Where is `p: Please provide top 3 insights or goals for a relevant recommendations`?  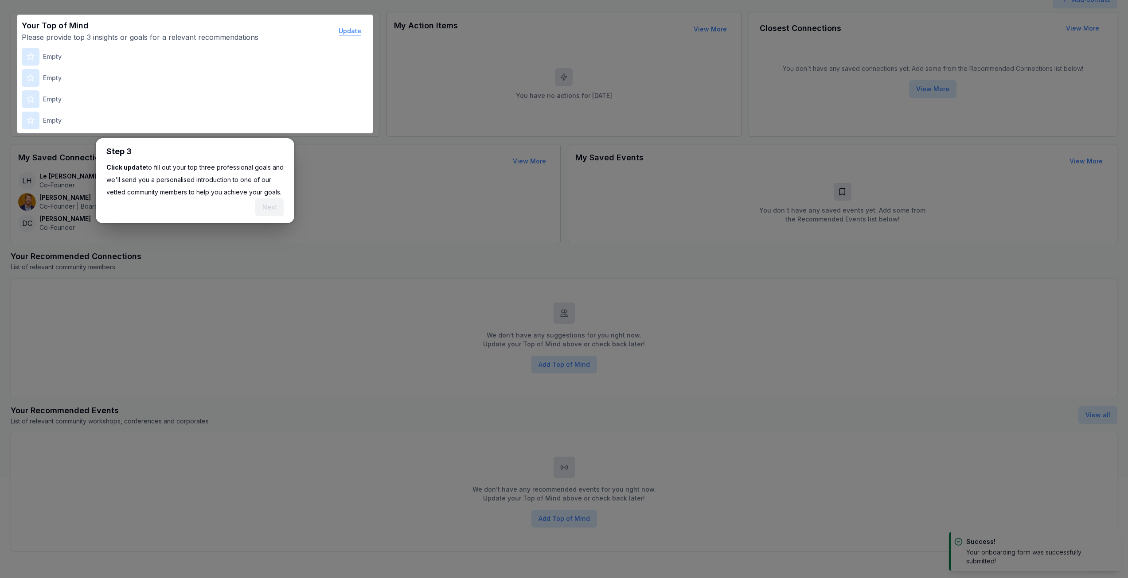
p: Please provide top 3 insights or goals for a relevant recommendations is located at coordinates (175, 37).